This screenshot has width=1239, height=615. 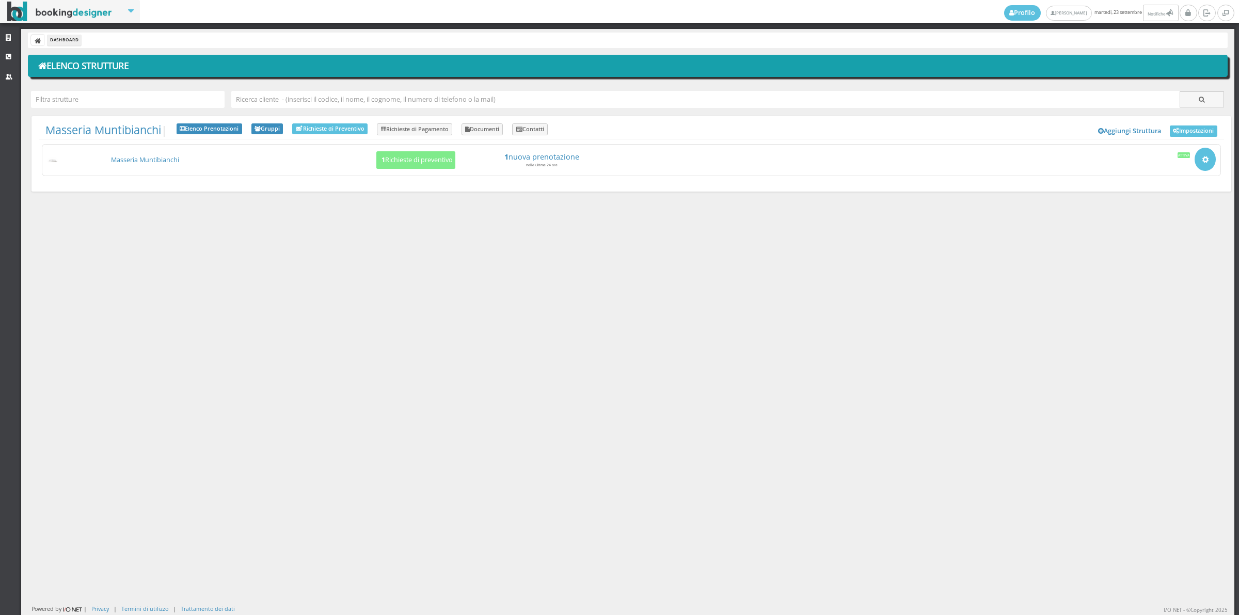 What do you see at coordinates (542, 165) in the screenshot?
I see `small: nelle ultime 24 ore` at bounding box center [542, 165].